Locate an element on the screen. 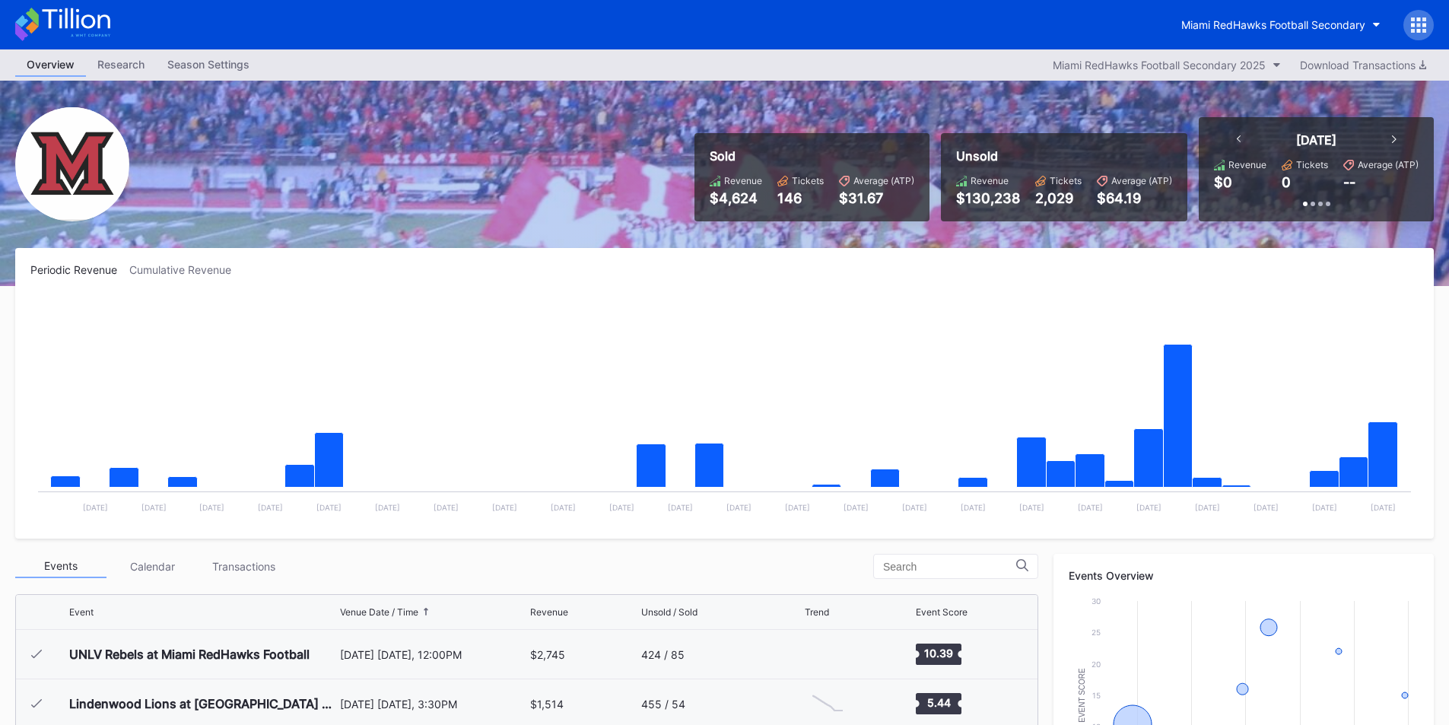 The image size is (1449, 725). div: Events is located at coordinates (61, 566).